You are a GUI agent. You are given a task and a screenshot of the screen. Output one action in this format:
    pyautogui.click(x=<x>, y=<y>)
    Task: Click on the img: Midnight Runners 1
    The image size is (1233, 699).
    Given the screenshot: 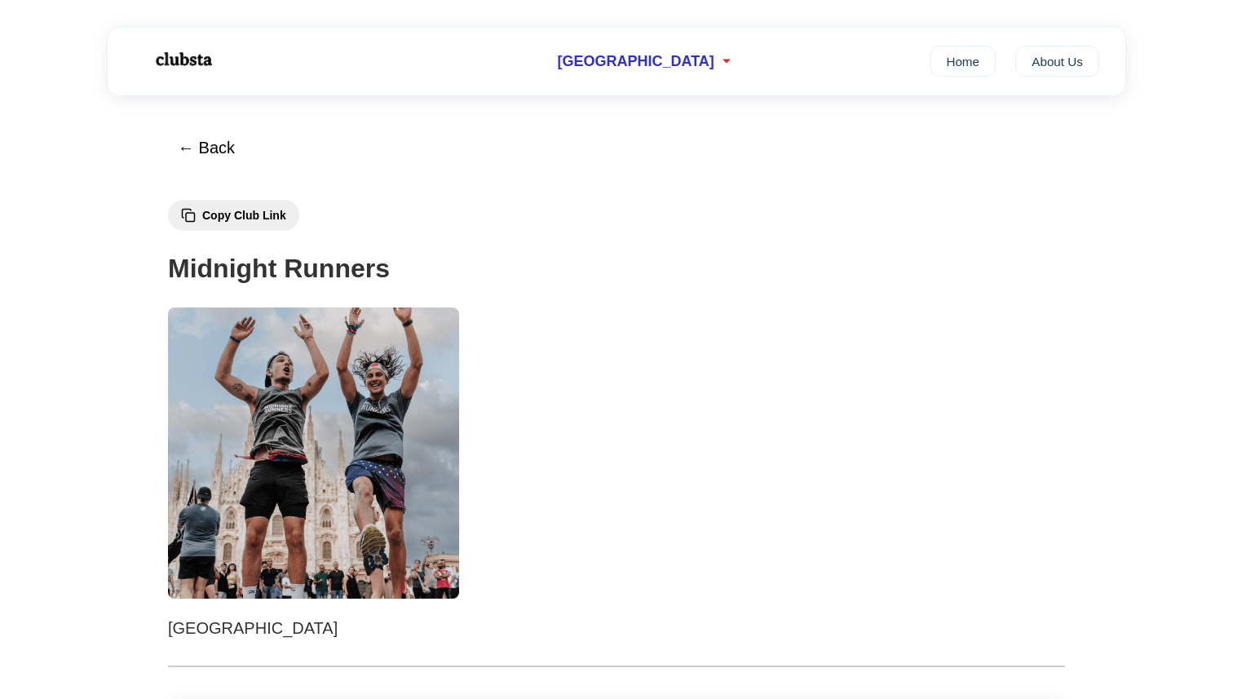 What is the action you would take?
    pyautogui.click(x=313, y=452)
    